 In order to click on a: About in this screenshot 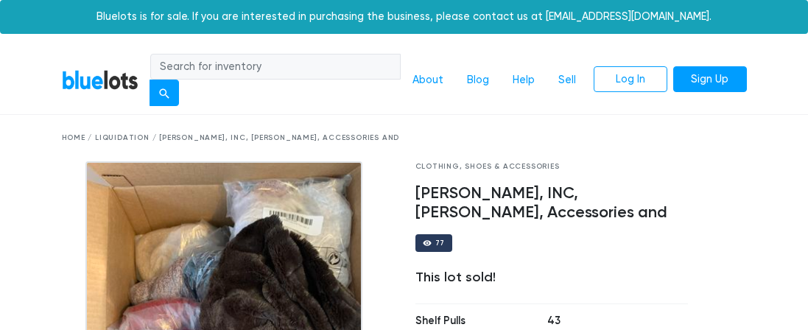, I will do `click(428, 80)`.